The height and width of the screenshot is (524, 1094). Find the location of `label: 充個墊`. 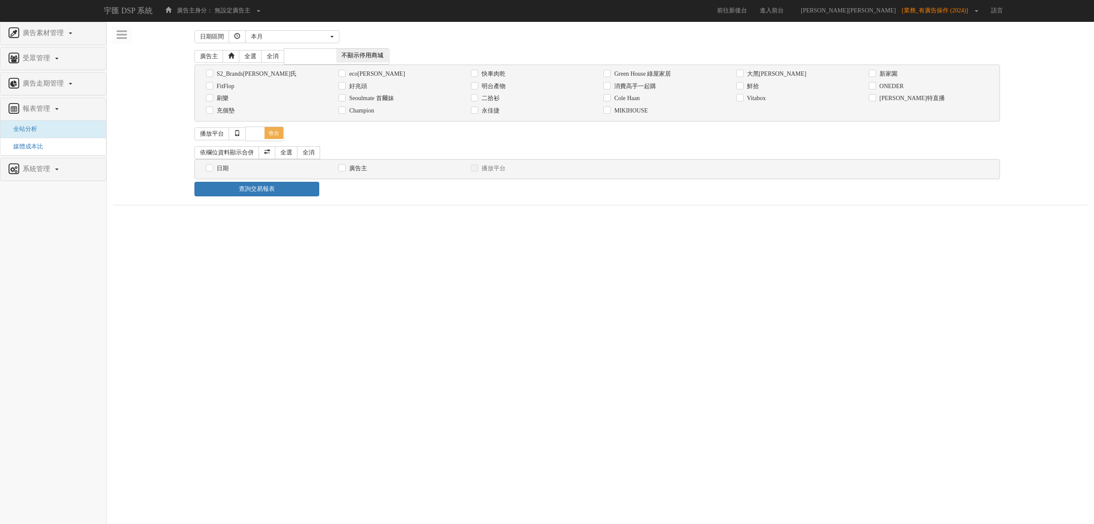

label: 充個墊 is located at coordinates (224, 111).